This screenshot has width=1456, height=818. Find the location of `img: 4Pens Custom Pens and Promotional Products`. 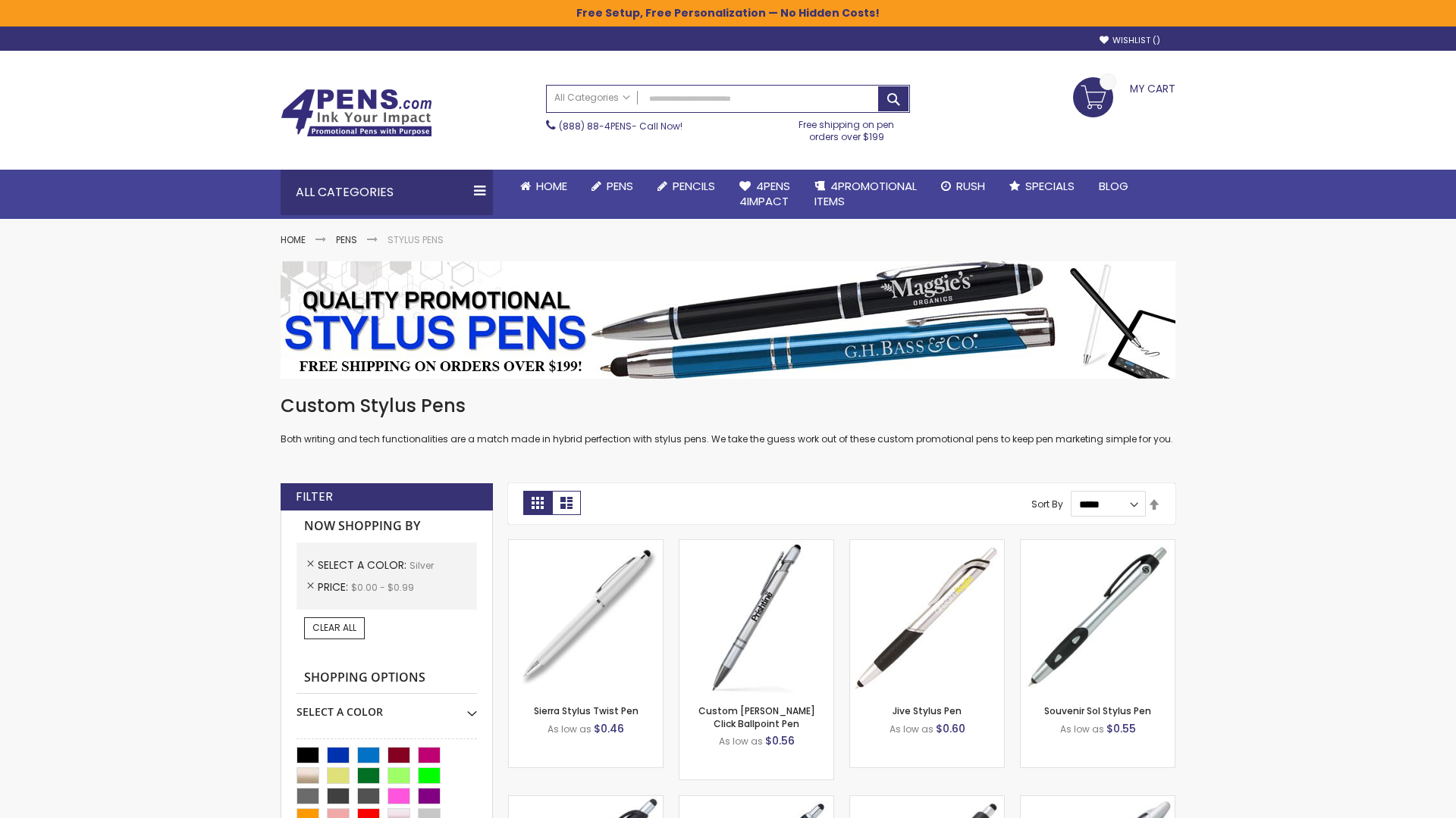

img: 4Pens Custom Pens and Promotional Products is located at coordinates (356, 113).